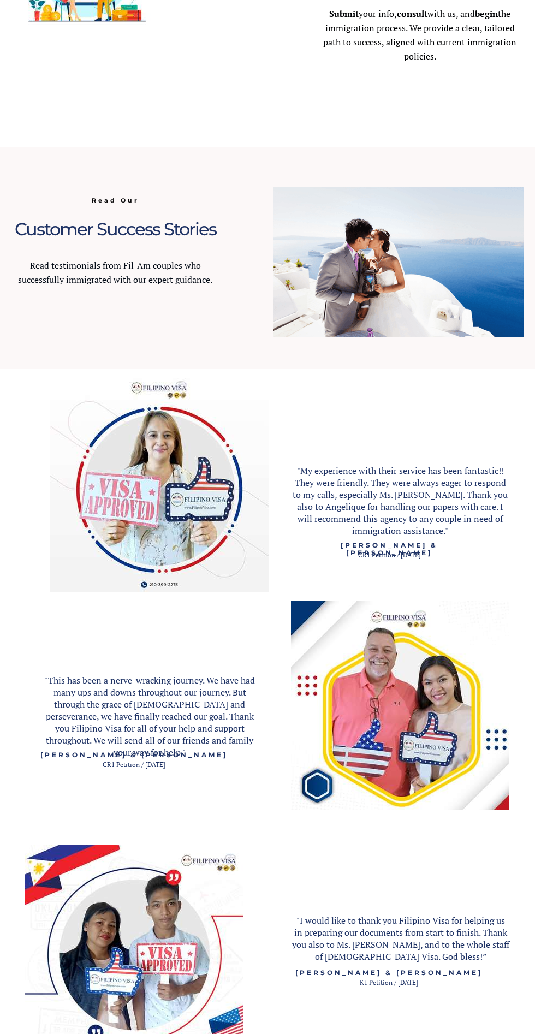  Describe the element at coordinates (344, 14) in the screenshot. I see `strong: Submit` at that location.